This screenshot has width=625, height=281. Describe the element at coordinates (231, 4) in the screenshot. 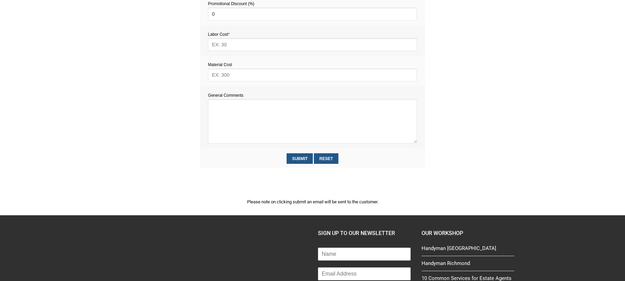

I see `span: Promotional Discount (%)` at that location.